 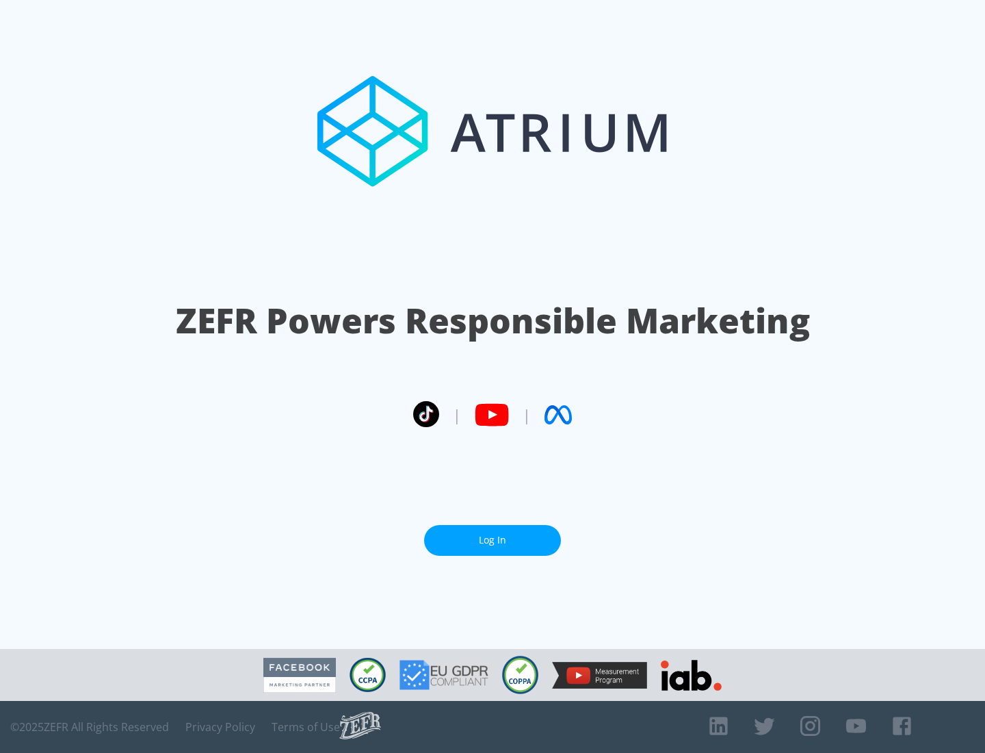 I want to click on img: IAB, so click(x=691, y=675).